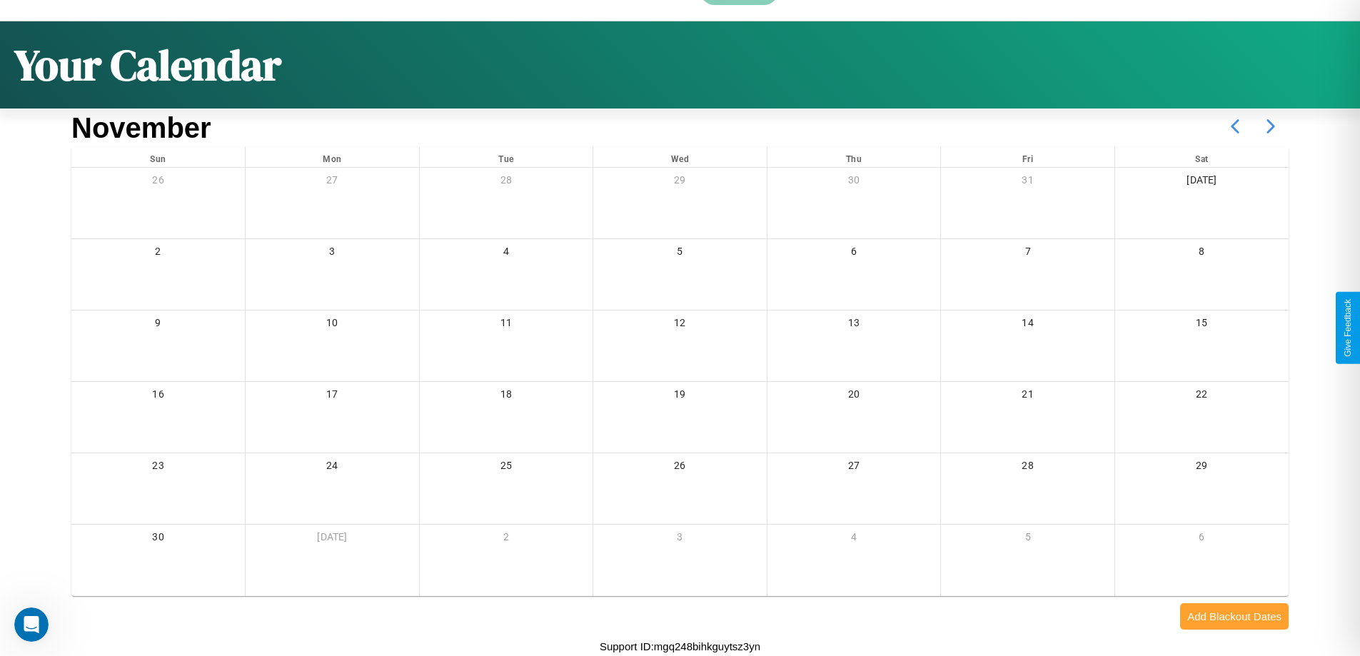 The height and width of the screenshot is (656, 1360). I want to click on div: 20, so click(854, 396).